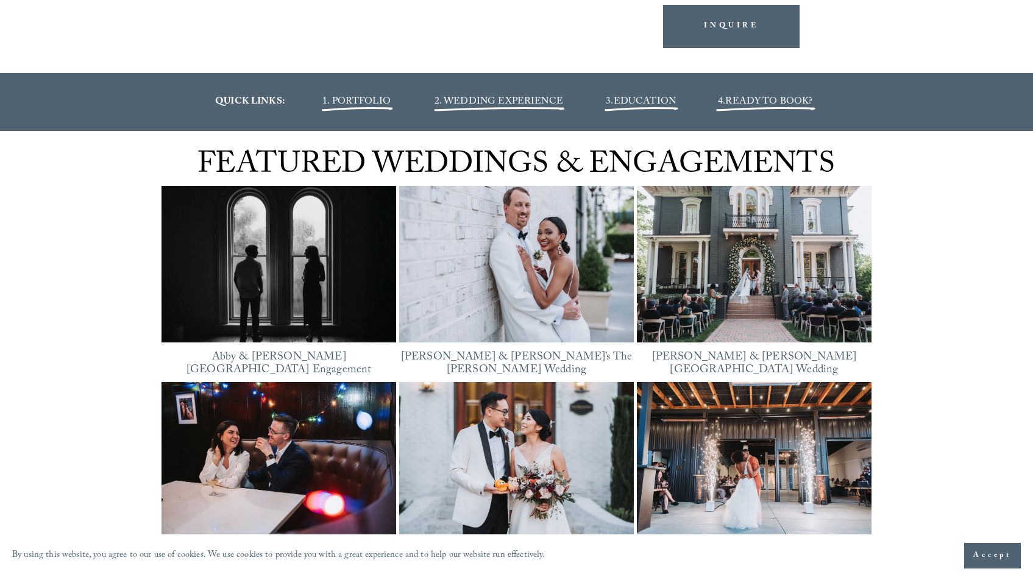 This screenshot has width=1033, height=577. I want to click on a: 2. WEDDING EXPERIENCE, so click(499, 102).